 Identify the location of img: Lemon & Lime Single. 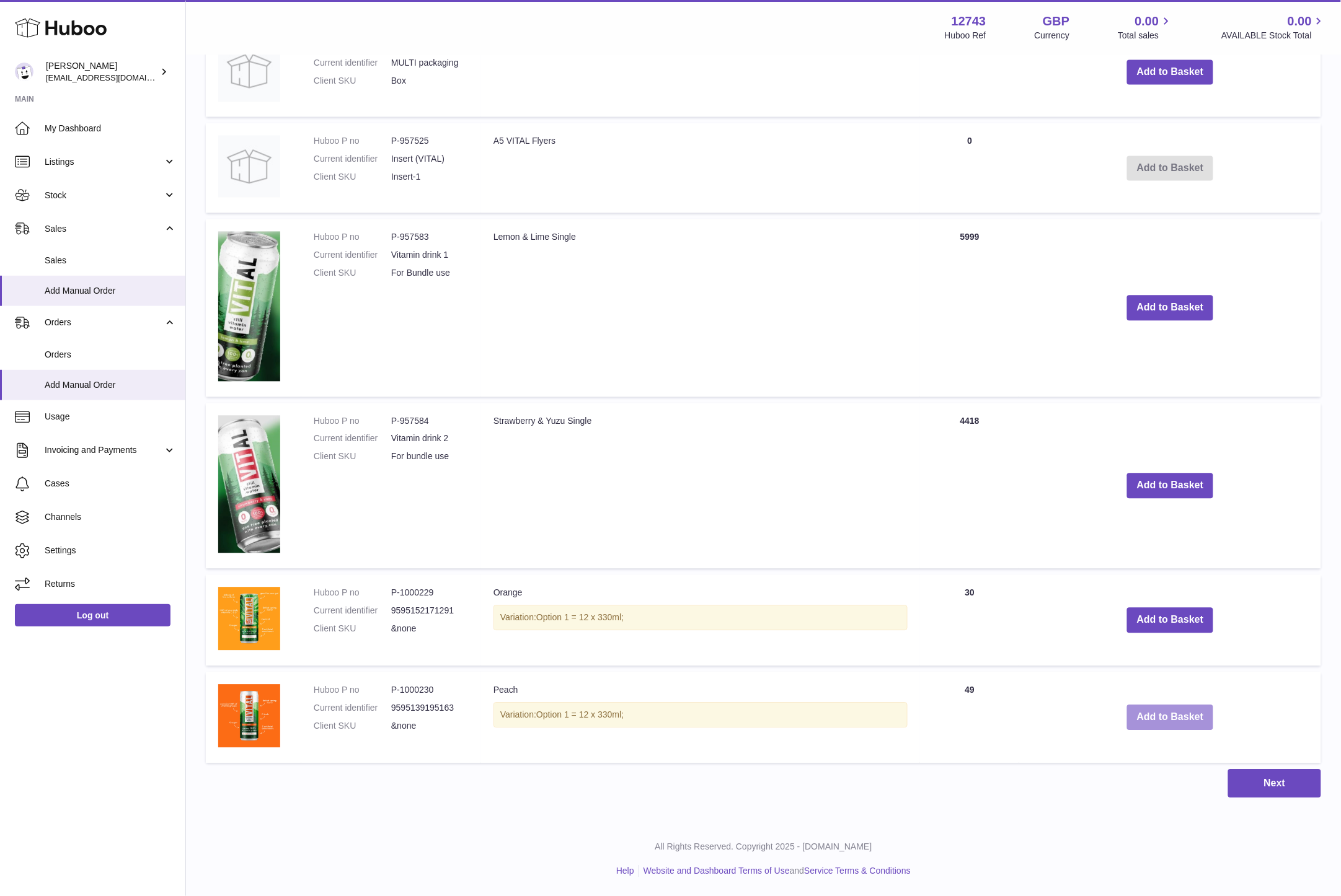
(249, 306).